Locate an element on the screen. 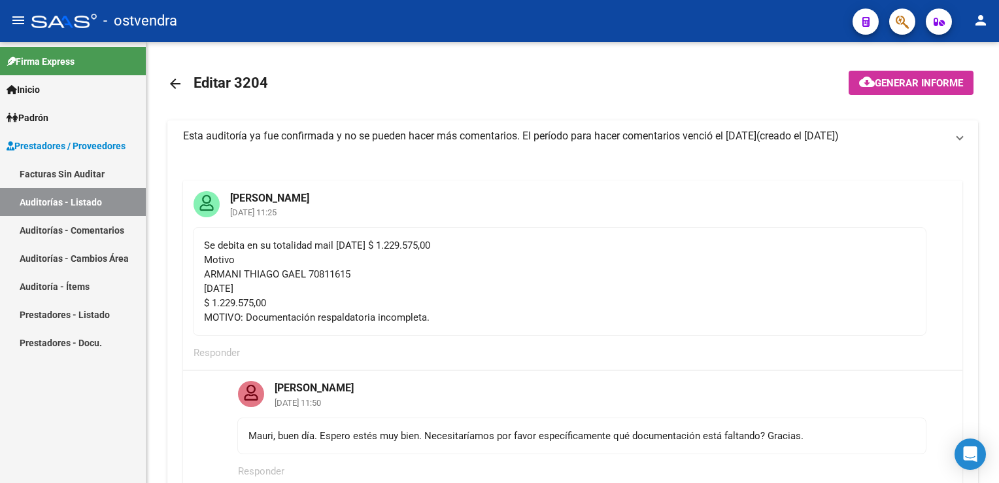  div: Open Intercom Messenger is located at coordinates (971, 454).